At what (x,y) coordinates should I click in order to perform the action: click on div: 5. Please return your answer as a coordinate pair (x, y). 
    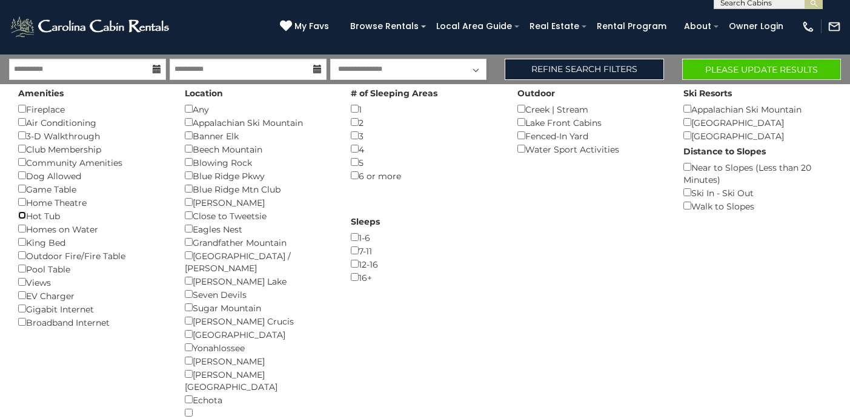
    Looking at the image, I should click on (425, 162).